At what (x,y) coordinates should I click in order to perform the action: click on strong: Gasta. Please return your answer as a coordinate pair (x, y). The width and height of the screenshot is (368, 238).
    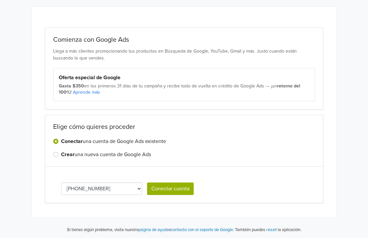
    Looking at the image, I should click on (65, 86).